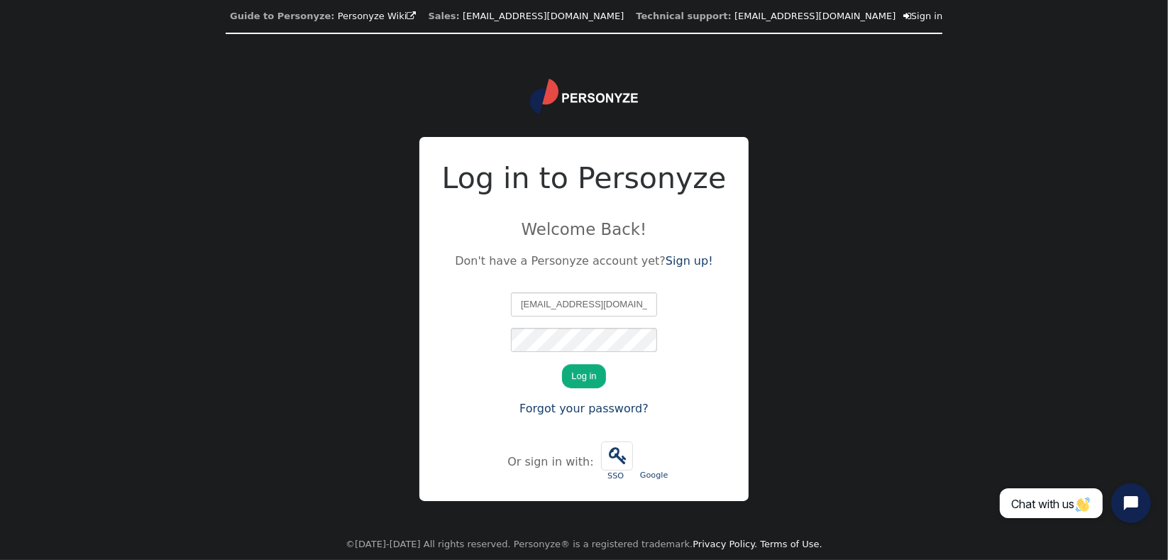 The height and width of the screenshot is (560, 1168). What do you see at coordinates (584, 229) in the screenshot?
I see `p: Welcome Back!` at bounding box center [584, 229].